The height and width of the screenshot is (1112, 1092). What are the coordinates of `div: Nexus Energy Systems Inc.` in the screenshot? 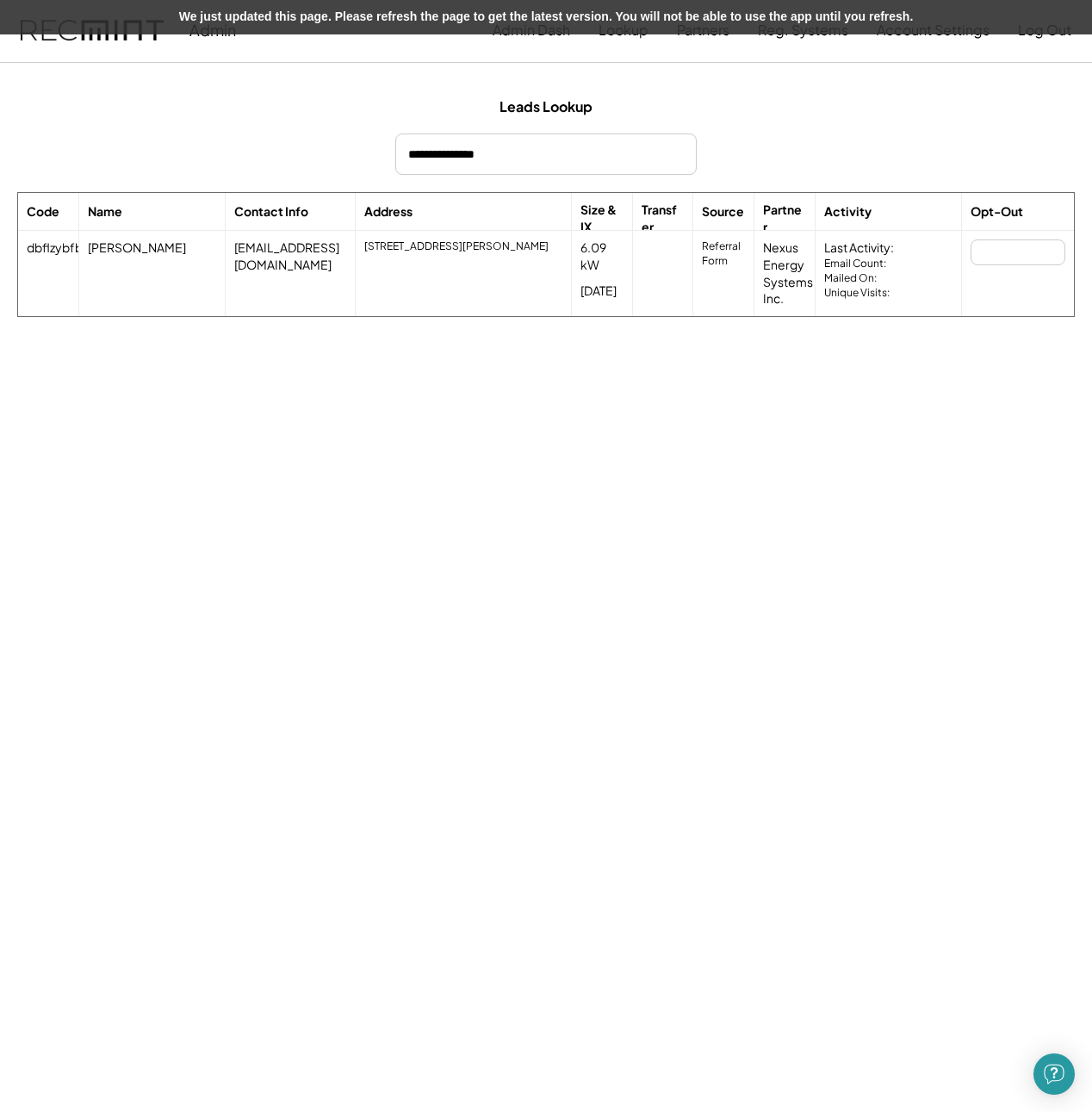 It's located at (788, 273).